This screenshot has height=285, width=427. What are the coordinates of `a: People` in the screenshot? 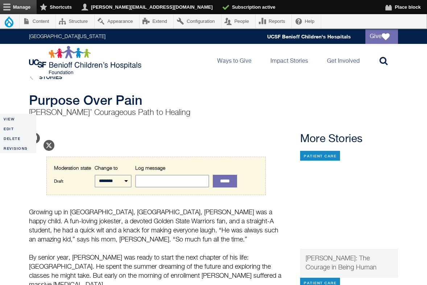 It's located at (238, 21).